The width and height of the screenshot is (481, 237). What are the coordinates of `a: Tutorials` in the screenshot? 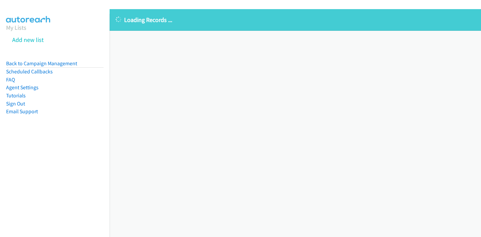 It's located at (16, 95).